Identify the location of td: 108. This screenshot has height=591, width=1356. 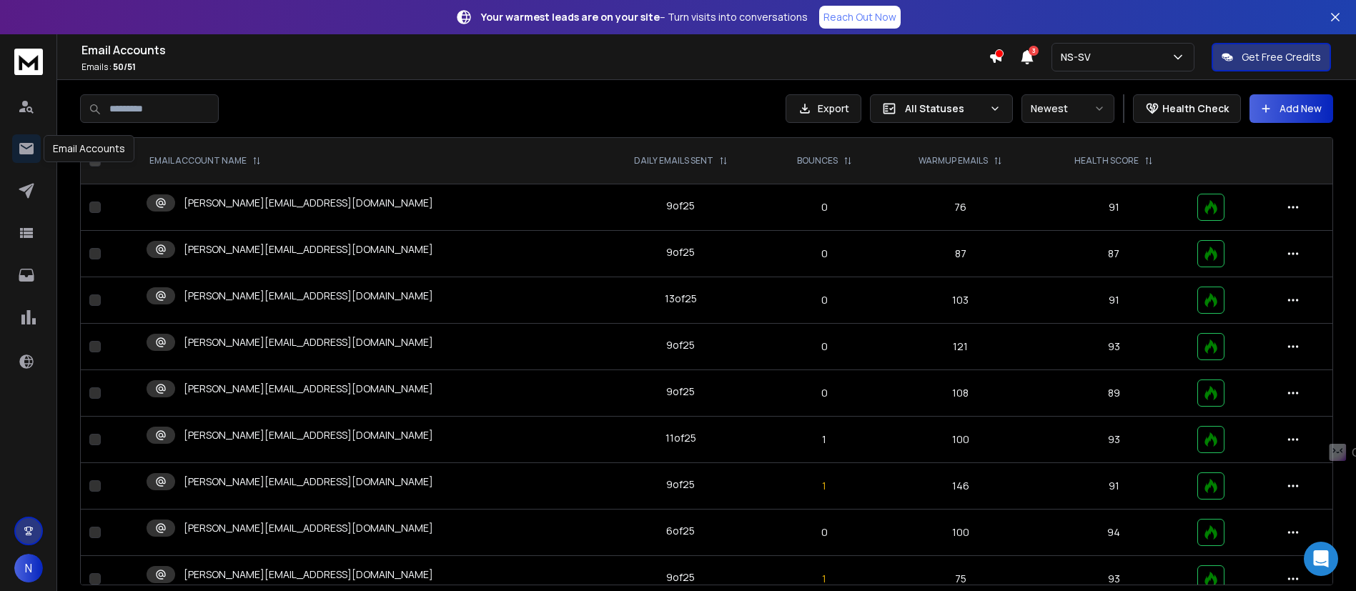
(960, 393).